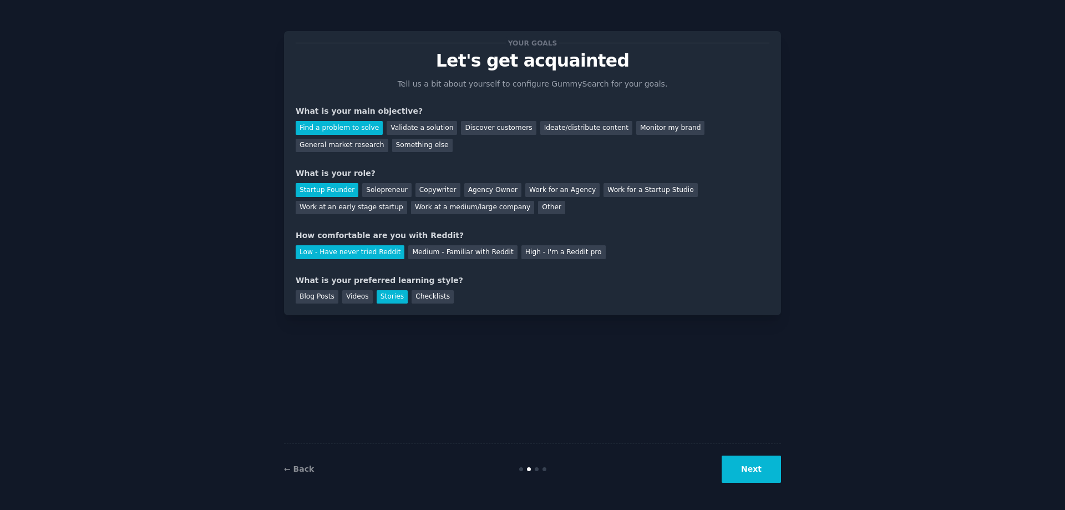 The height and width of the screenshot is (510, 1065). I want to click on div: Copywriter, so click(438, 190).